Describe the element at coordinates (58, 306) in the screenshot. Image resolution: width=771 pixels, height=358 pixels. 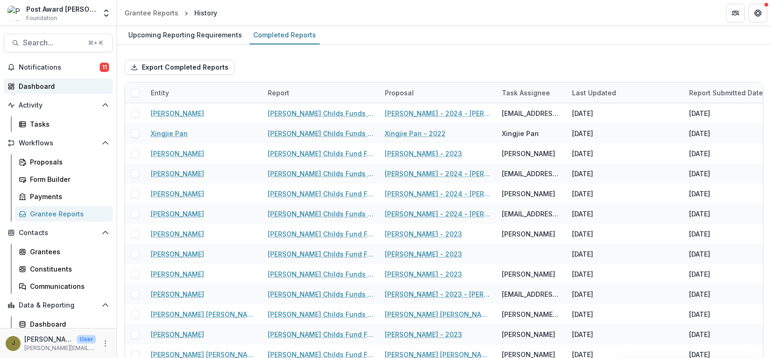
I see `span: Data & Reporting` at that location.